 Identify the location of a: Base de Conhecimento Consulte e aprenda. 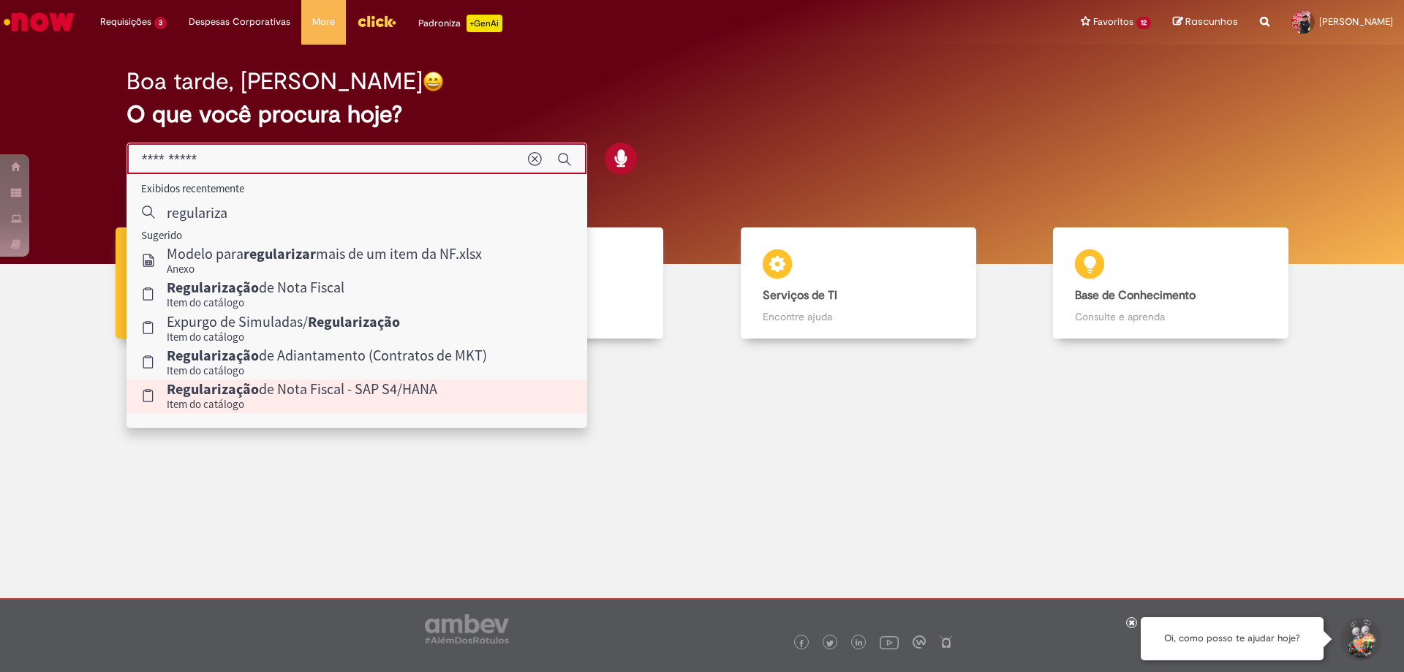
(1172, 283).